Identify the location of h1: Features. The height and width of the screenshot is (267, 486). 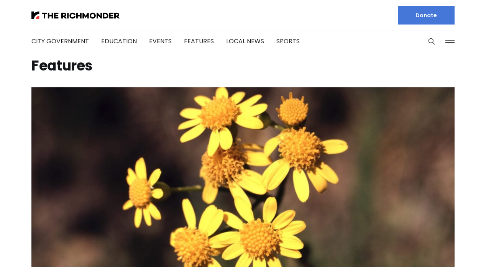
(243, 66).